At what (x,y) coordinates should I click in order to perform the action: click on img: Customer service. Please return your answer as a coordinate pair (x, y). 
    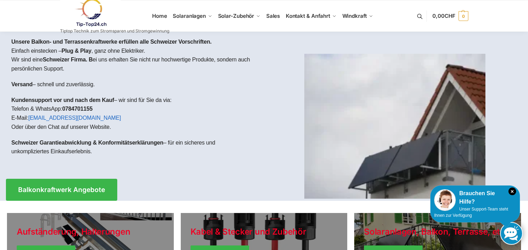
    Looking at the image, I should click on (445, 200).